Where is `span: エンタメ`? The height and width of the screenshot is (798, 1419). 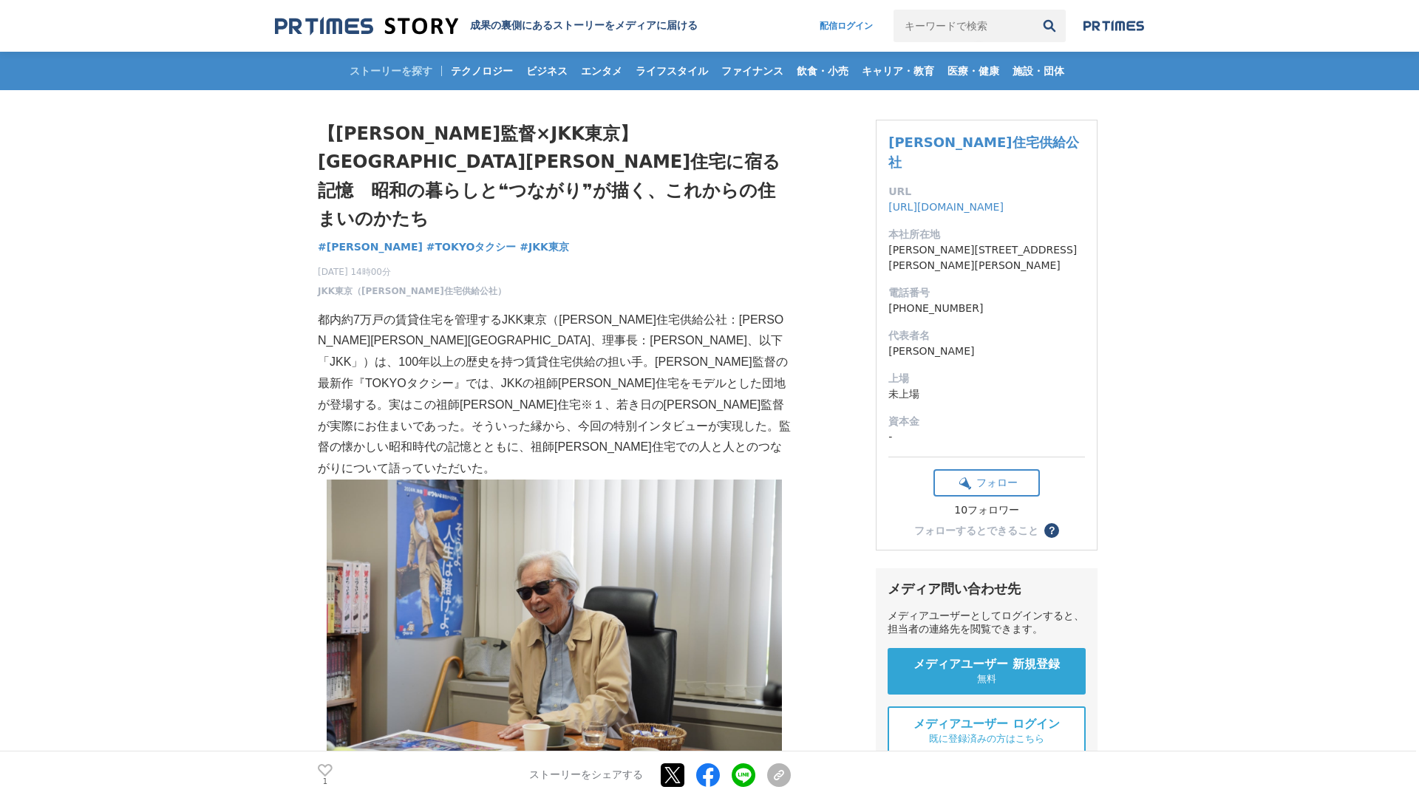 span: エンタメ is located at coordinates (602, 71).